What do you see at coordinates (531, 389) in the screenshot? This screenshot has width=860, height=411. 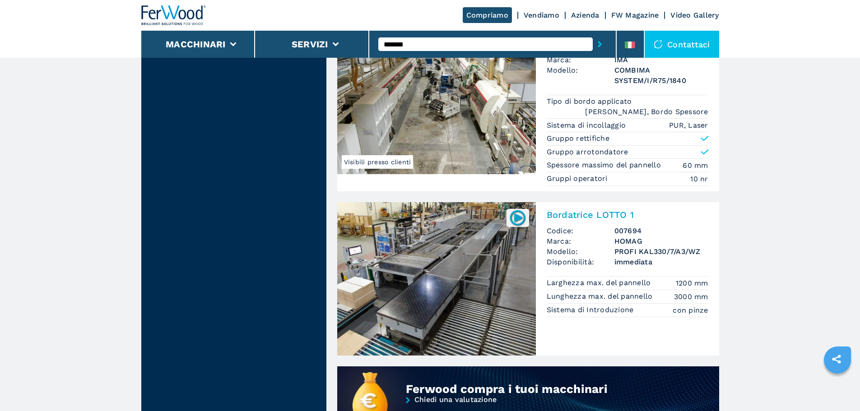 I see `div: Ferwood compra i tuoi macchinari` at bounding box center [531, 389].